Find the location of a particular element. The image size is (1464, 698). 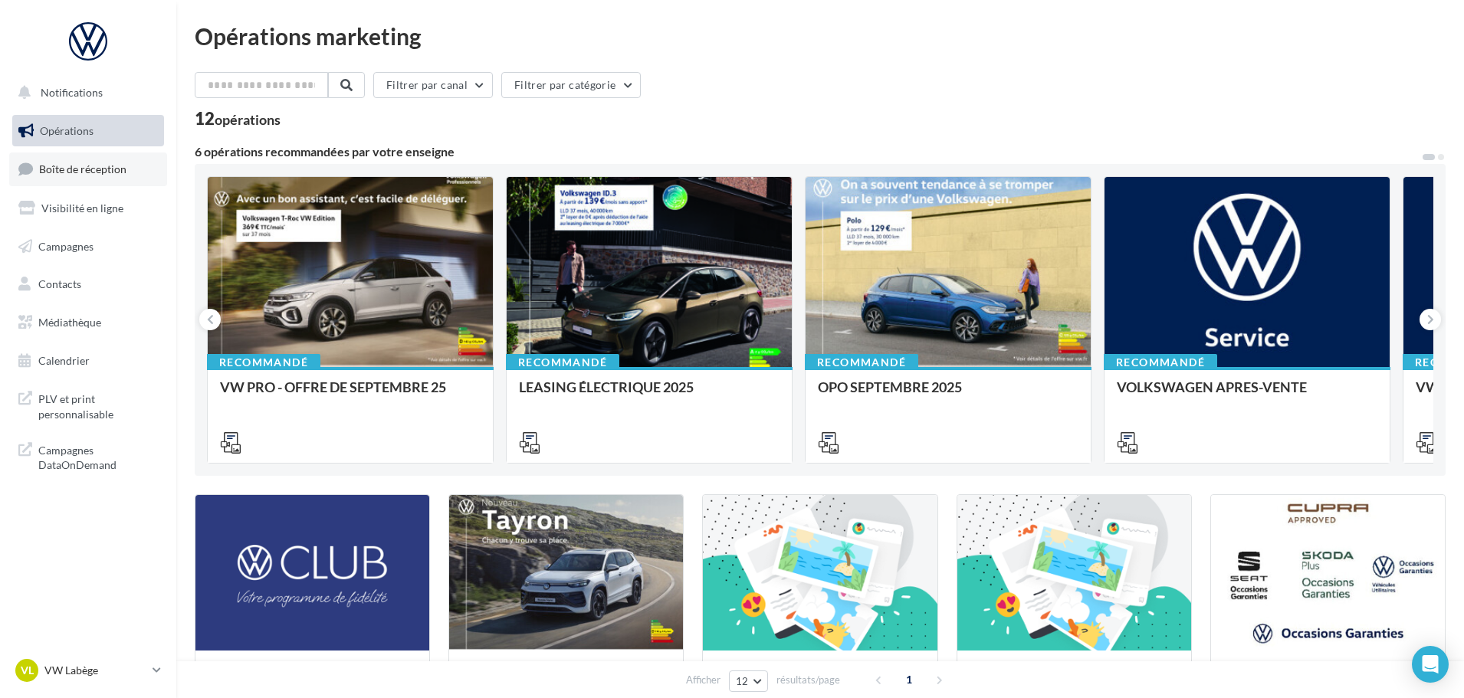

div: 12 is located at coordinates (238, 119).